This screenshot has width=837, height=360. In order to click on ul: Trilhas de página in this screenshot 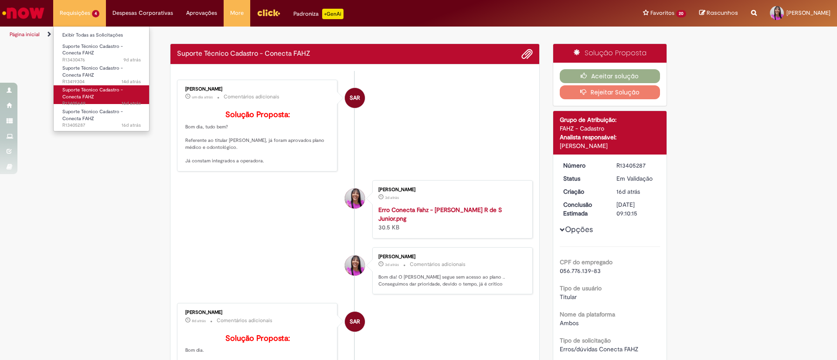, I will do `click(279, 34)`.